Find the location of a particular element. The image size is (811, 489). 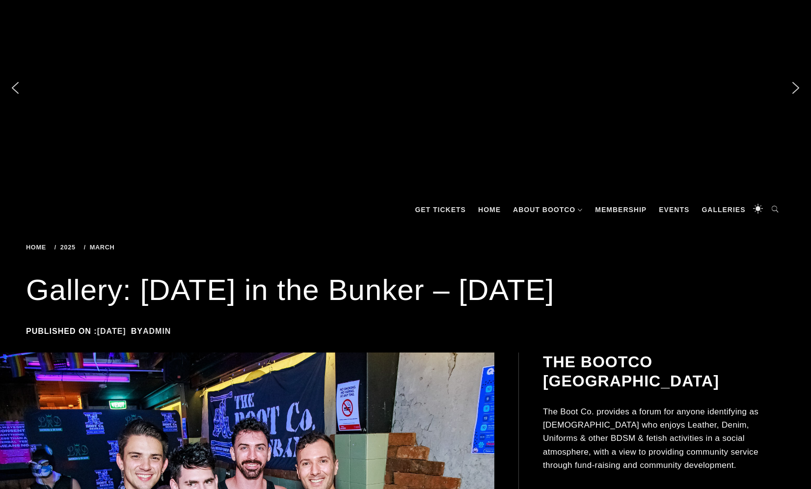

a: Events is located at coordinates (674, 210).